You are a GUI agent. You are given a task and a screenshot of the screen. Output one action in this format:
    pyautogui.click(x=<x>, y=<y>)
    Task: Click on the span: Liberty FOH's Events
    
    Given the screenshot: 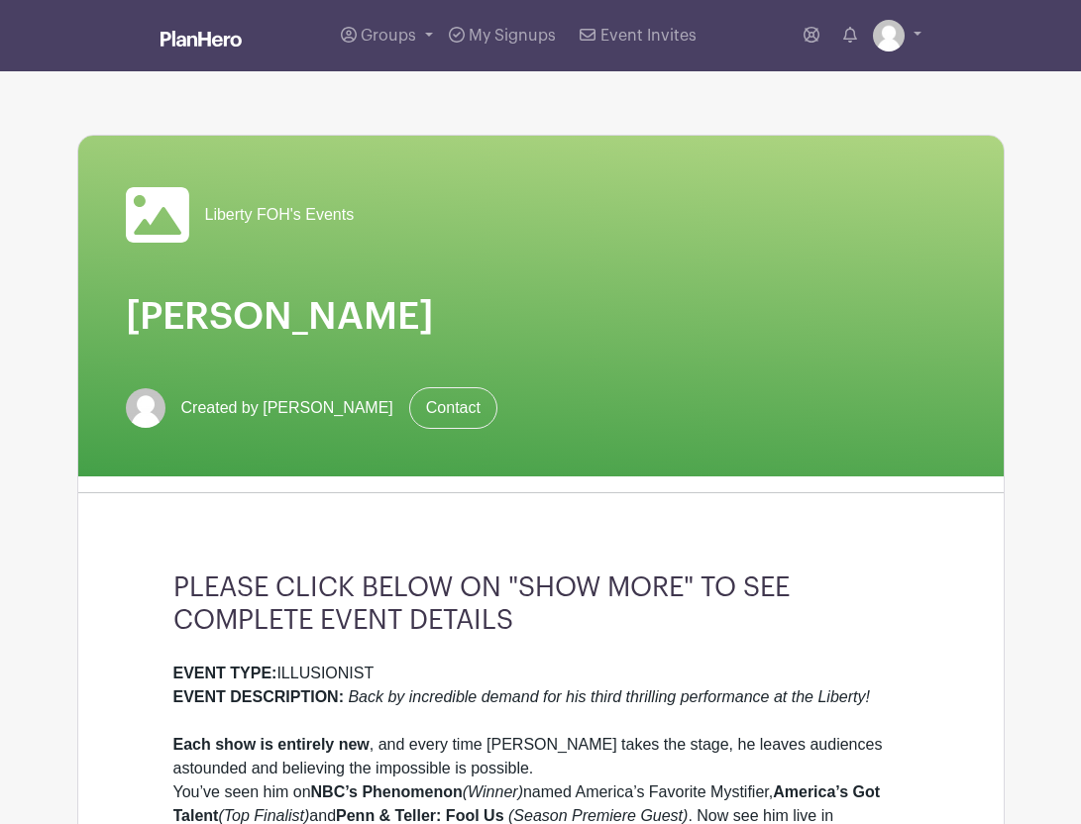 What is the action you would take?
    pyautogui.click(x=279, y=215)
    